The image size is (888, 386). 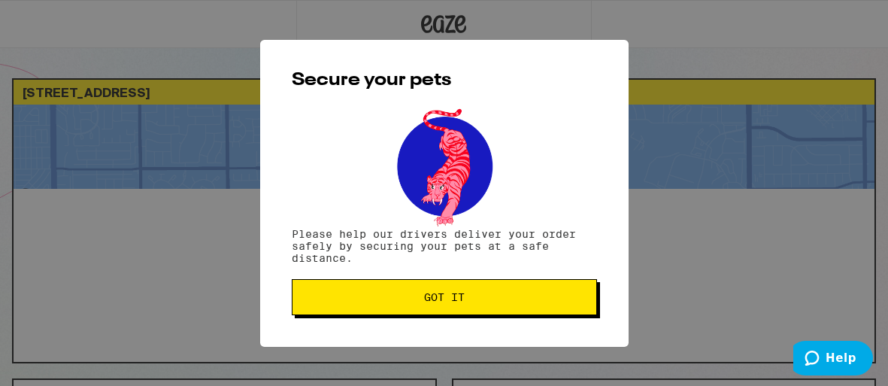 What do you see at coordinates (444, 246) in the screenshot?
I see `p: Please help our drivers deliver your order safely by securing your pets at a safe distance.` at bounding box center [444, 246].